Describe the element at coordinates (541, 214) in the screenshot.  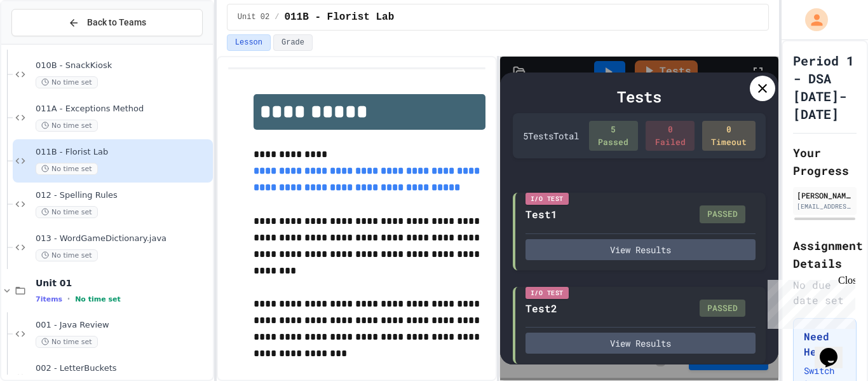
I see `div: Test1` at that location.